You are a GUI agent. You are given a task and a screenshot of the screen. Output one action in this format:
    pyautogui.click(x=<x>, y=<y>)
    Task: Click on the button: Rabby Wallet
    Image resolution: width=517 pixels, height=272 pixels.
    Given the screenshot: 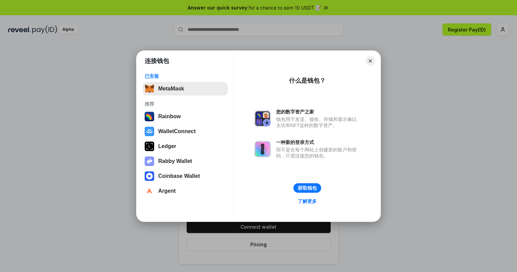 What is the action you would take?
    pyautogui.click(x=185, y=161)
    